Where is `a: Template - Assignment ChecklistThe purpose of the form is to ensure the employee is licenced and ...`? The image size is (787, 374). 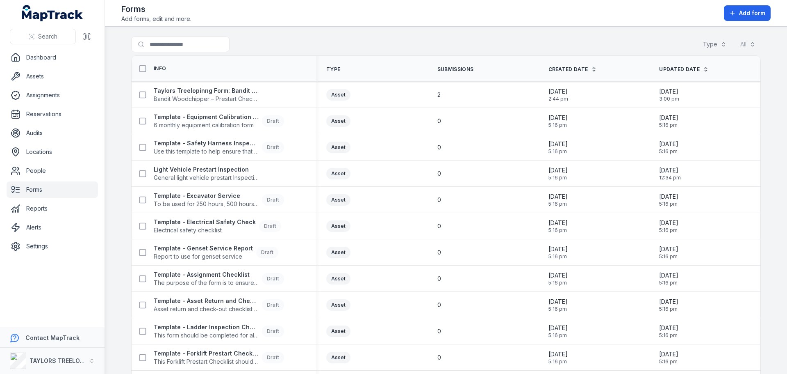 a: Template - Assignment ChecklistThe purpose of the form is to ensure the employee is licenced and ... is located at coordinates (219, 278).